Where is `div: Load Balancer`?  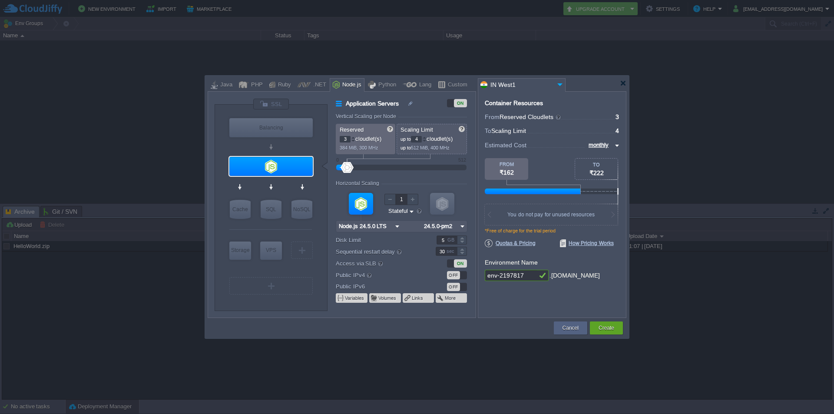
div: Load Balancer is located at coordinates (271, 128).